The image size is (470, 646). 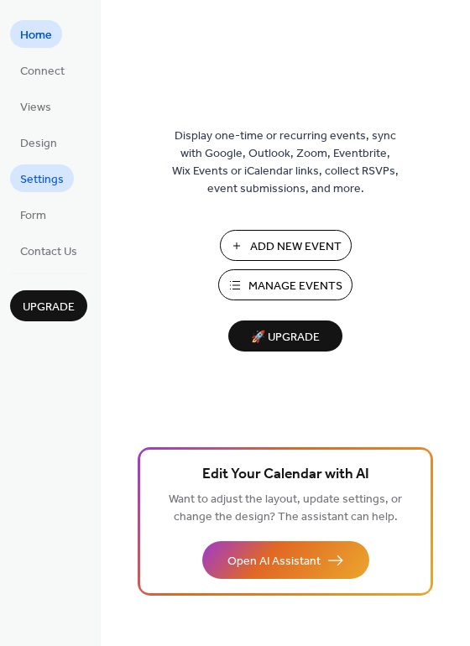 What do you see at coordinates (36, 34) in the screenshot?
I see `a: Home` at bounding box center [36, 34].